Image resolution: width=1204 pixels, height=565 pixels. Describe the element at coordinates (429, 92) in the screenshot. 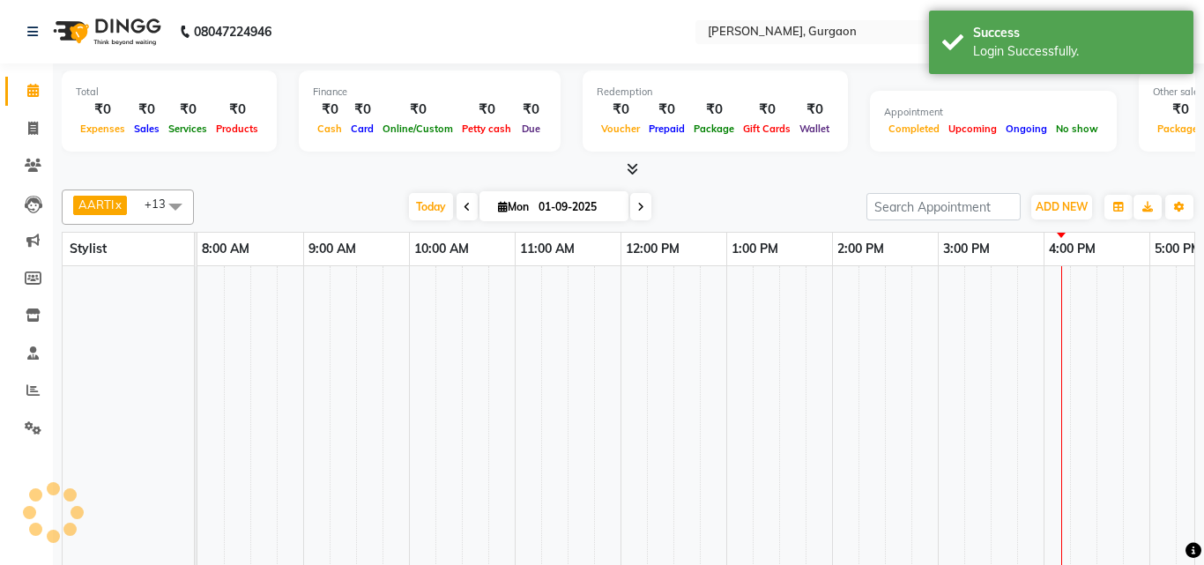

I see `div: Finance` at that location.